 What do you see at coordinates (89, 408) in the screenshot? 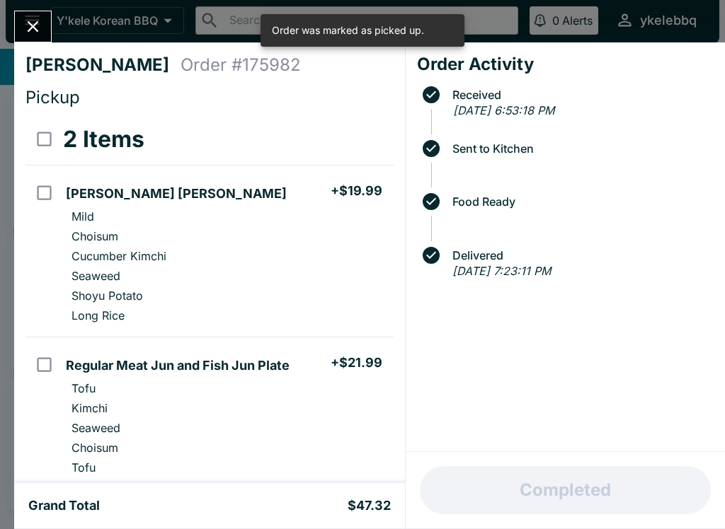
I see `p: Kimchi` at bounding box center [89, 408].